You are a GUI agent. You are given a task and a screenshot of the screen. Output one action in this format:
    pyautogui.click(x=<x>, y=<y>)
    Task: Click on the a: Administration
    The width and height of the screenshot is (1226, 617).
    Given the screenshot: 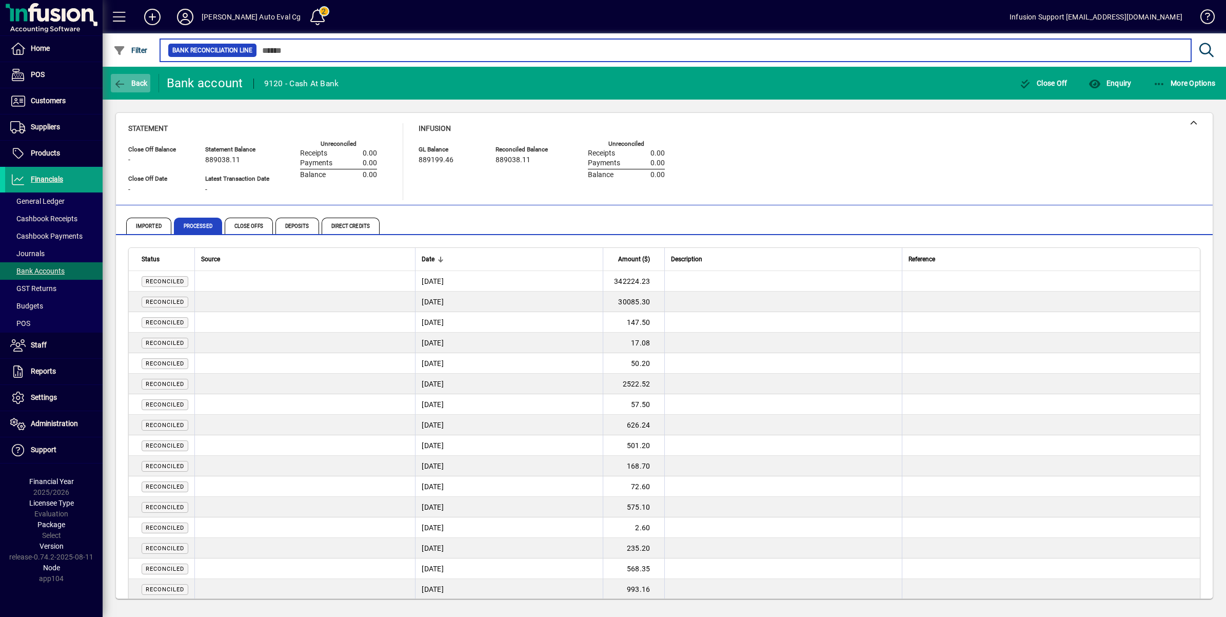 What is the action you would take?
    pyautogui.click(x=54, y=424)
    